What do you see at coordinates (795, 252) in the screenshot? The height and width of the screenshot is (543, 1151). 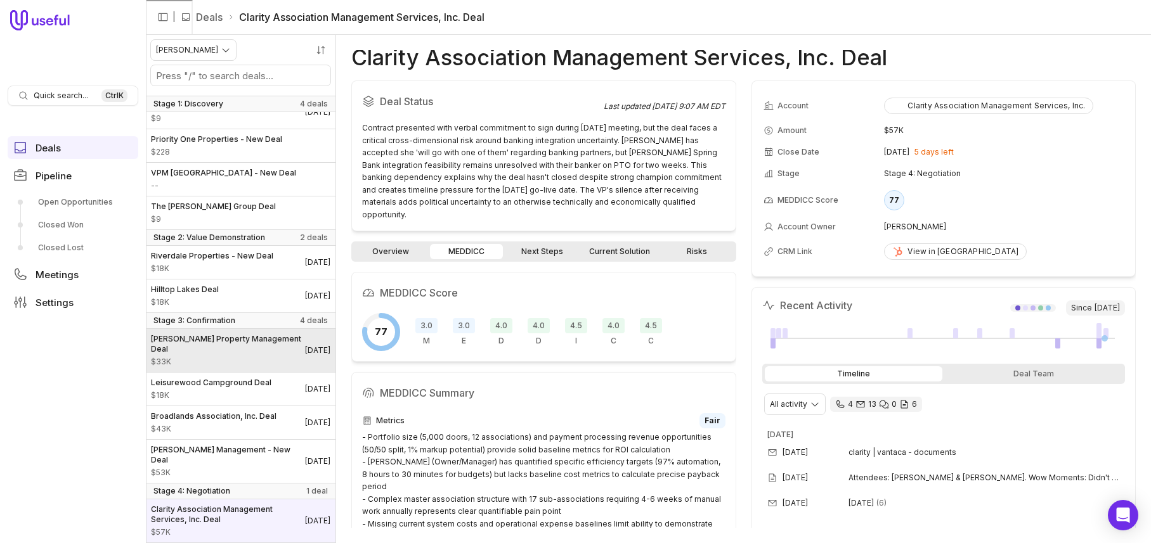 I see `span: CRM Link` at bounding box center [795, 252].